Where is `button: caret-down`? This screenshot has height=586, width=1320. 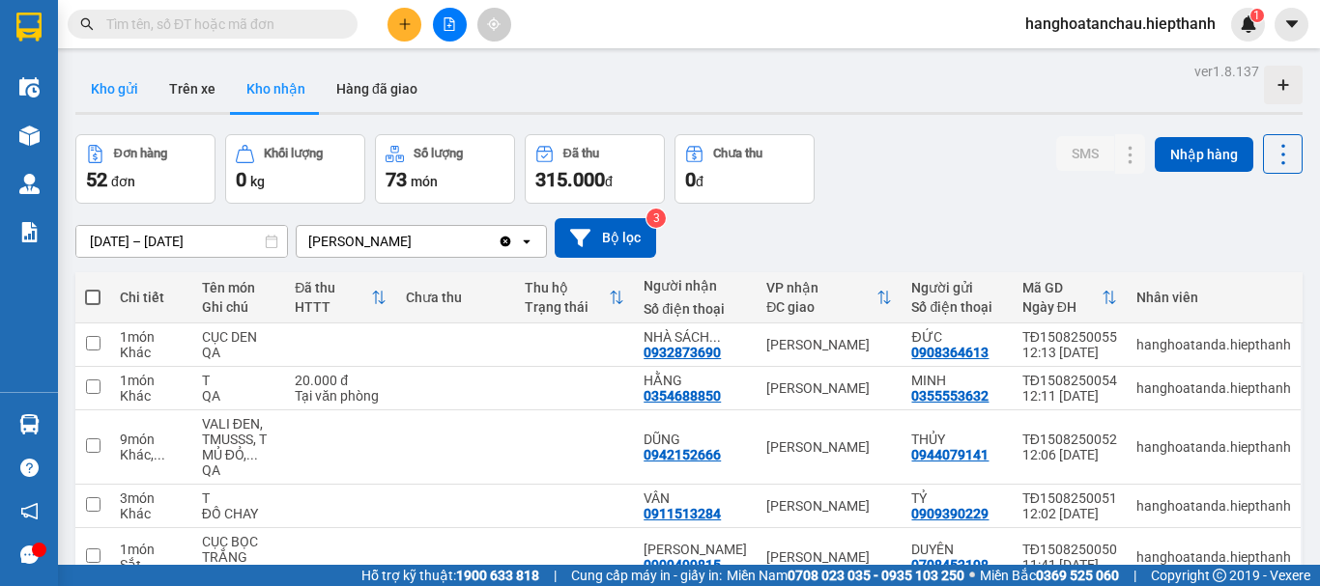
button: caret-down is located at coordinates (1291, 24).